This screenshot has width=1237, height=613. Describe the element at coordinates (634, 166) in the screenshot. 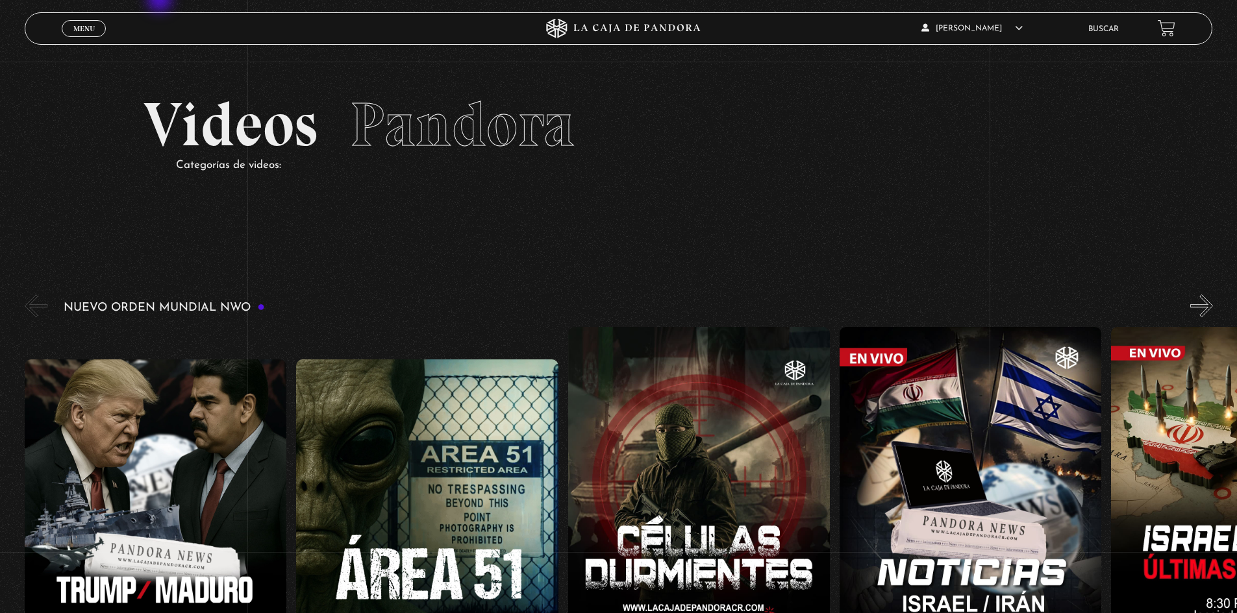

I see `p: Categorías de videos:` at that location.